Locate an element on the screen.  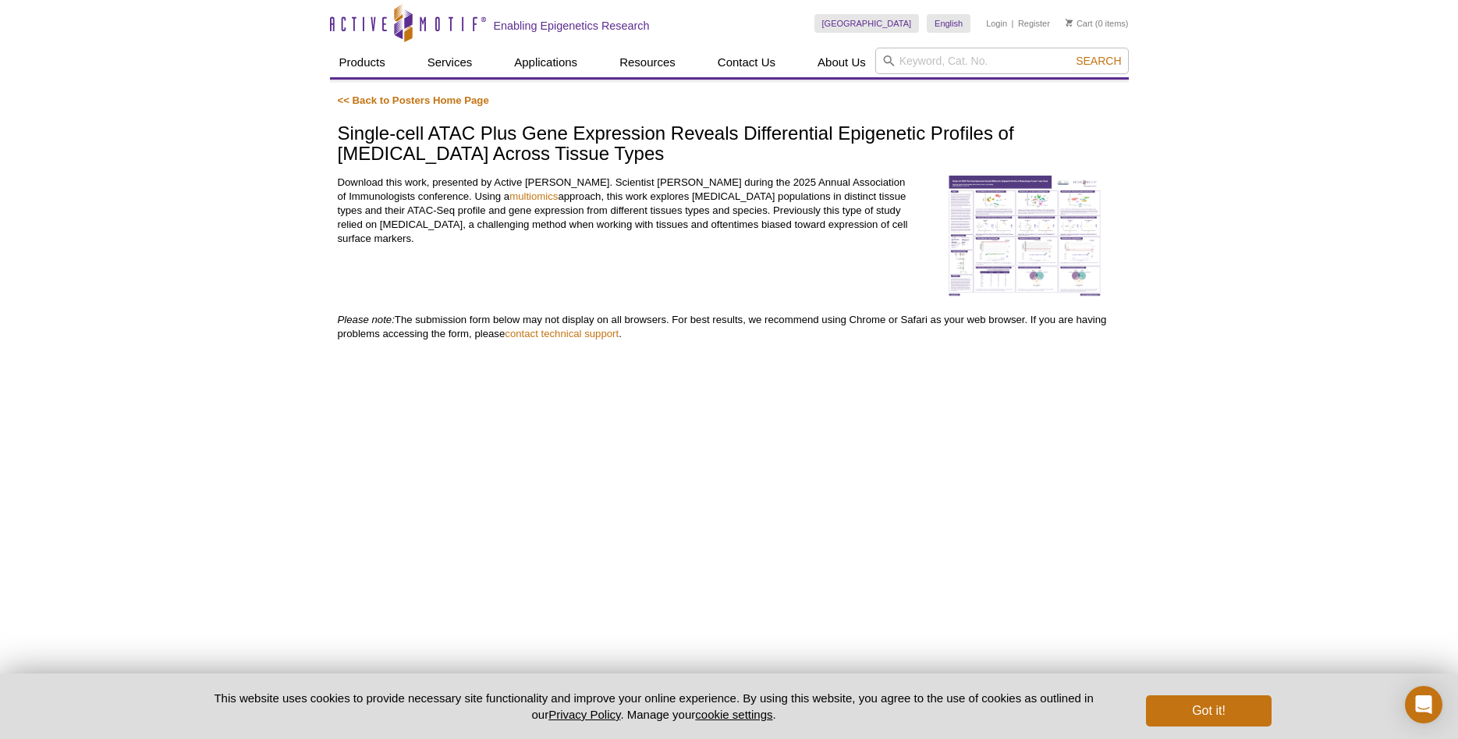
div: Open Intercom Messenger is located at coordinates (1424, 704).